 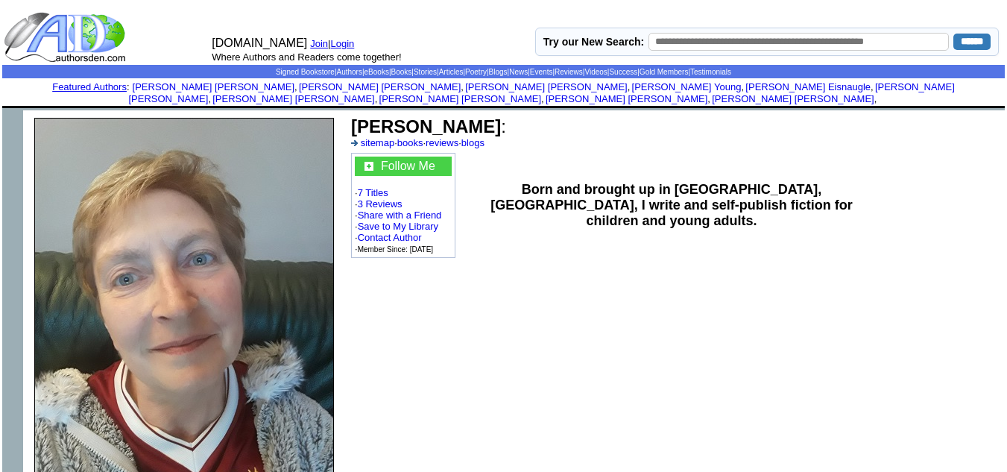 I want to click on label: Try our New Search:, so click(x=593, y=42).